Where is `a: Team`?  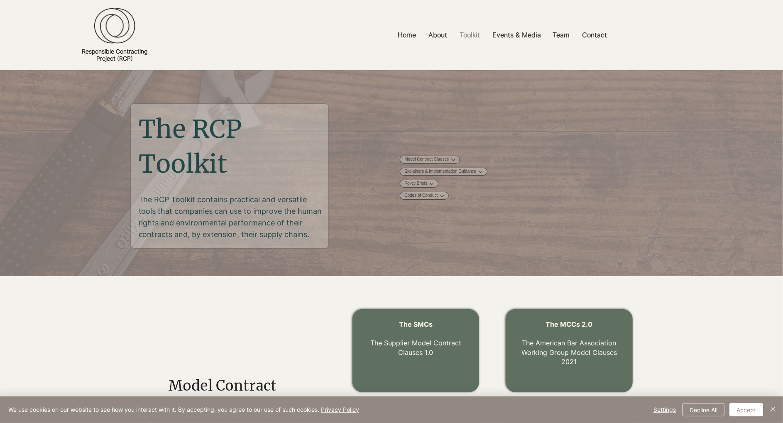
a: Team is located at coordinates (561, 35).